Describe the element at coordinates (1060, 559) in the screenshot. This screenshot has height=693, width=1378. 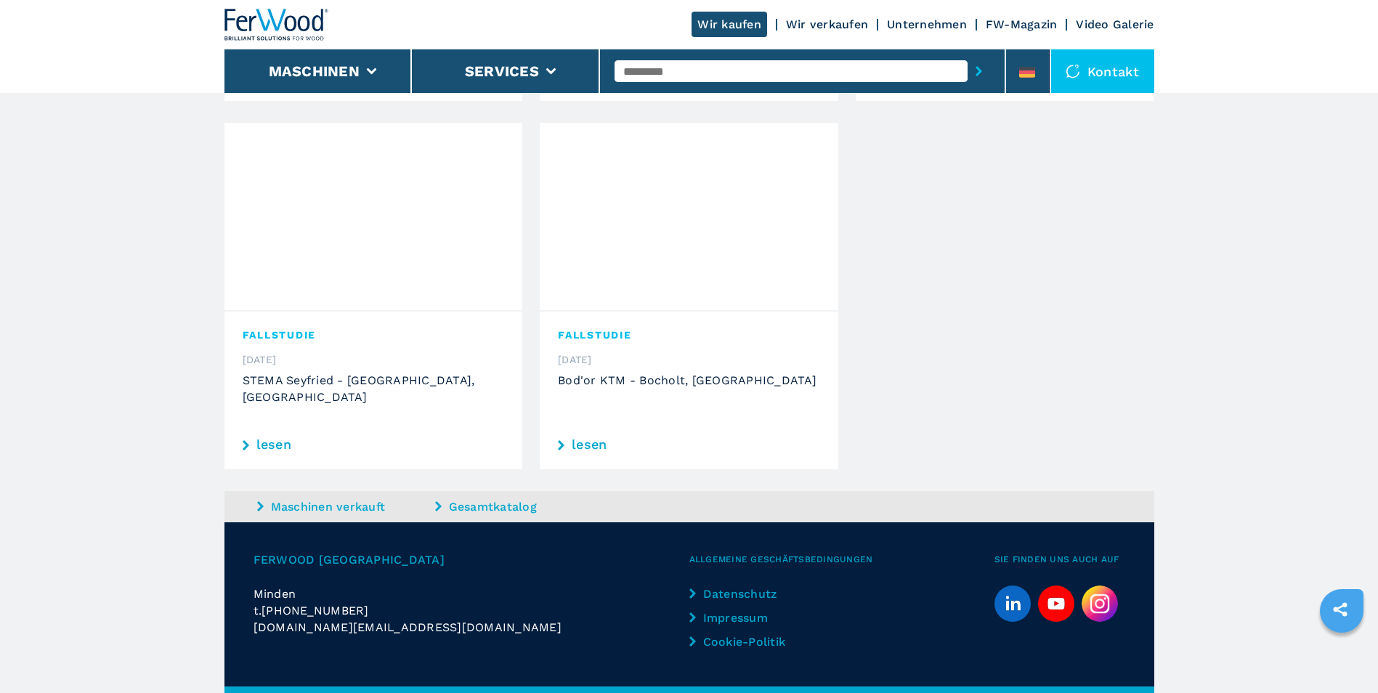
I see `span: Sie finden uns auch auf` at that location.